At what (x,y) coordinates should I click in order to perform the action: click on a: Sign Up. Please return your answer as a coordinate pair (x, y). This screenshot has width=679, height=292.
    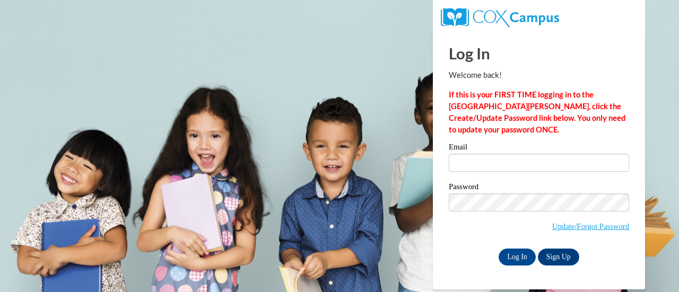
    Looking at the image, I should click on (558, 257).